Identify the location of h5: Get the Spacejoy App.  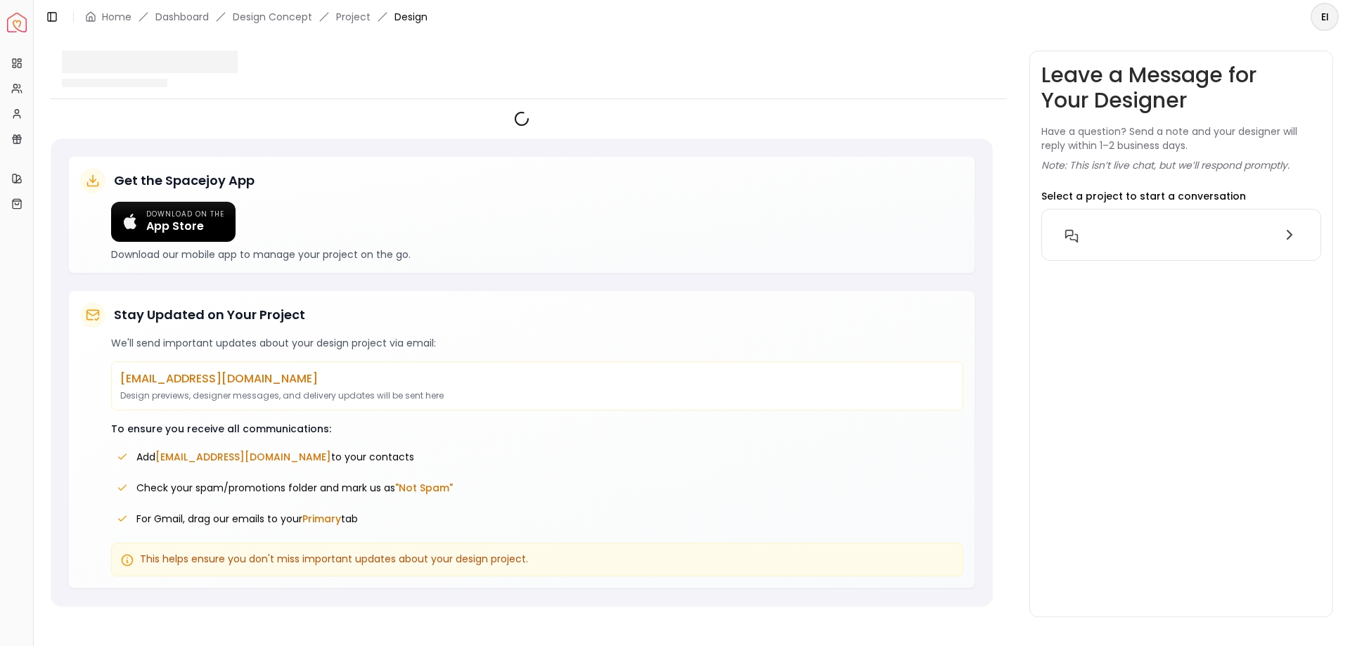
(184, 181).